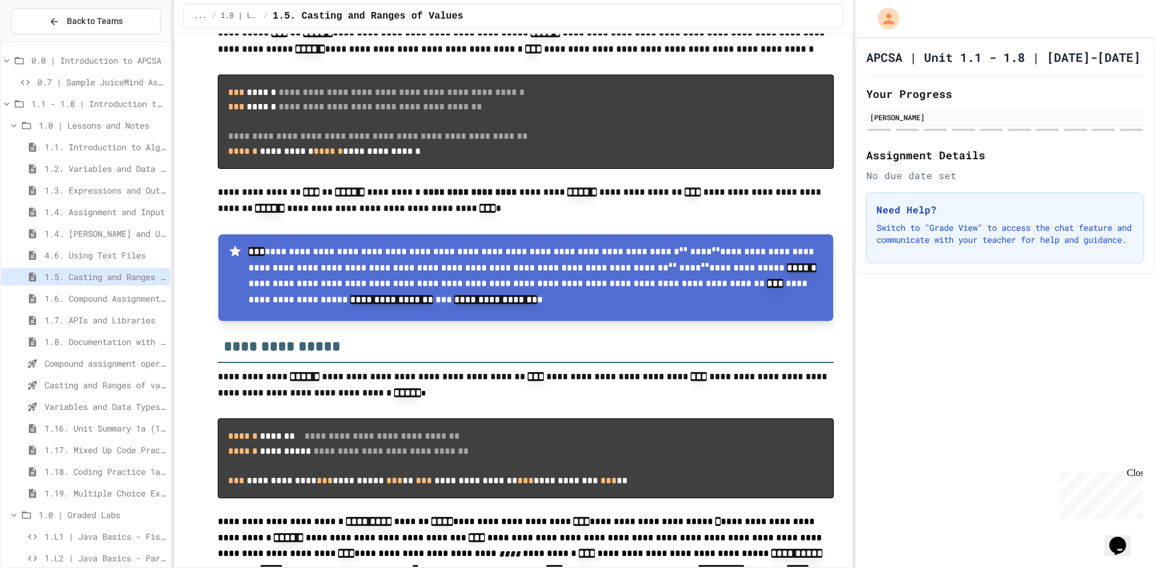 Image resolution: width=1155 pixels, height=568 pixels. Describe the element at coordinates (1005, 176) in the screenshot. I see `div: No due date set` at that location.